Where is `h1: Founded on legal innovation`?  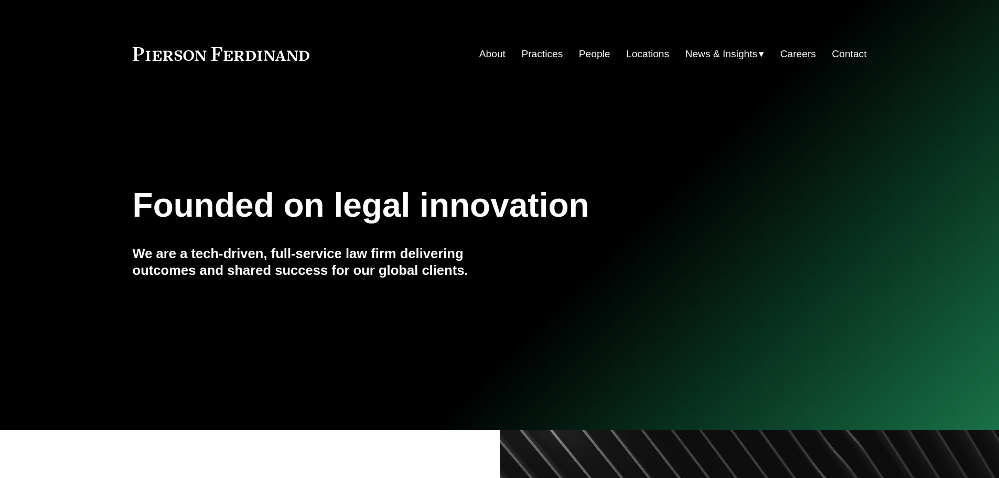 h1: Founded on legal innovation is located at coordinates (439, 205).